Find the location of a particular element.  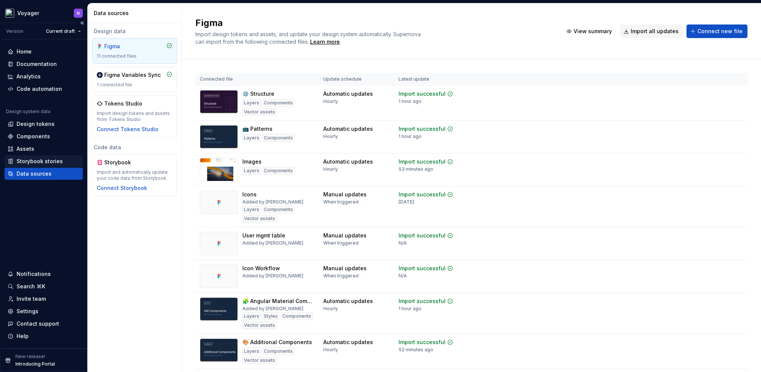

span: Import all updates is located at coordinates (655, 31).